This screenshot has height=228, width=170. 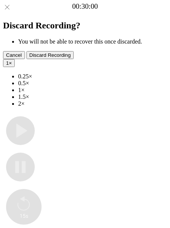 What do you see at coordinates (93, 76) in the screenshot?
I see `li: 0.25×` at bounding box center [93, 76].